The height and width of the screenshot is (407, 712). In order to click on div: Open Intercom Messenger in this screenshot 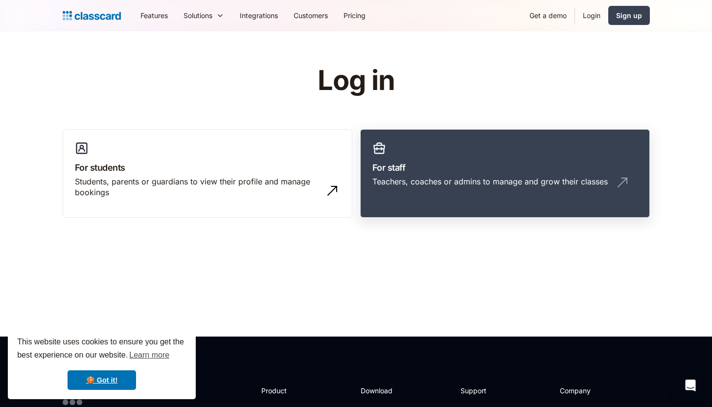, I will do `click(691, 386)`.